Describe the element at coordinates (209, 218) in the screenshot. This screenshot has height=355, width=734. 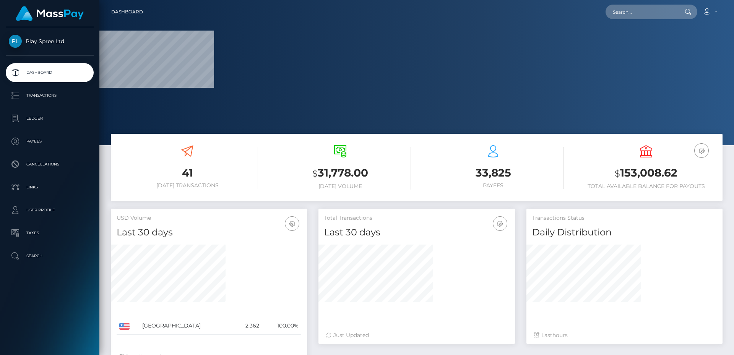
I see `h5: USD Volume` at that location.